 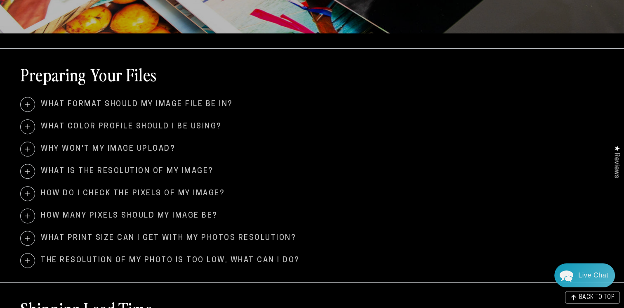 What do you see at coordinates (312, 104) in the screenshot?
I see `summary: What format should my image file be in?` at bounding box center [312, 104].